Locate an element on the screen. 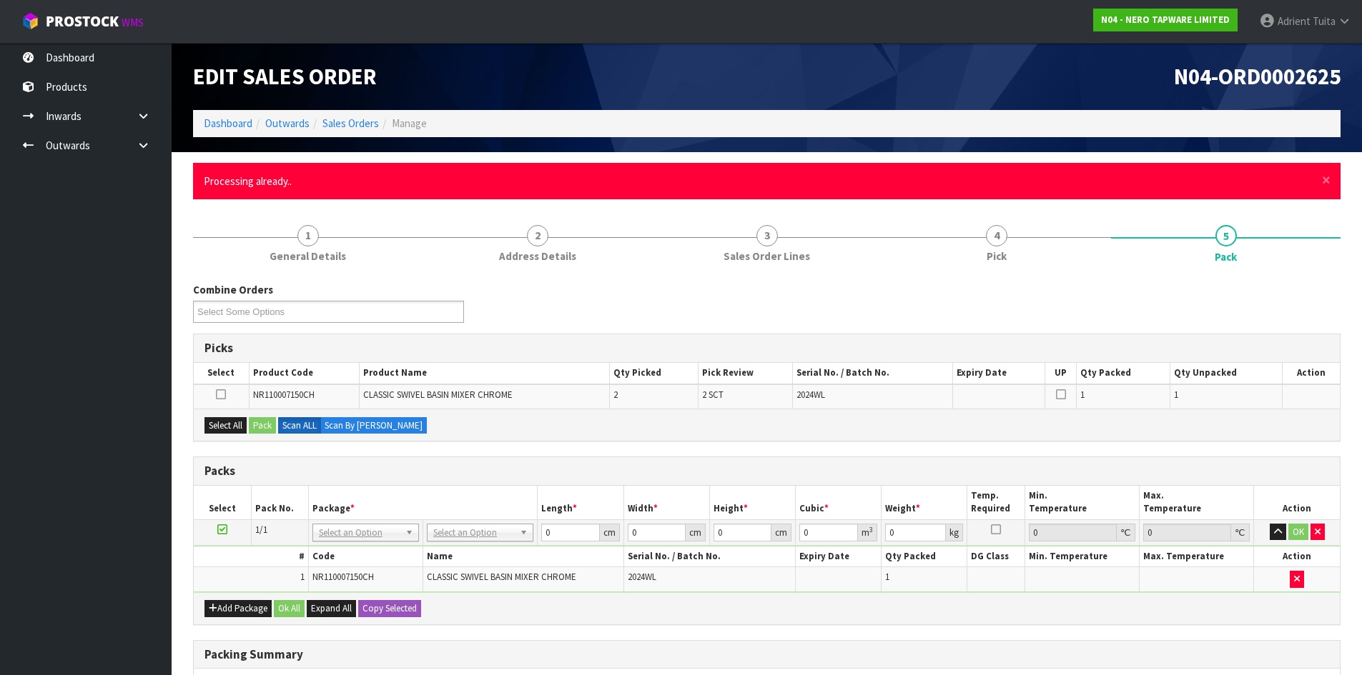 The image size is (1362, 675). span: General Details is located at coordinates (307, 256).